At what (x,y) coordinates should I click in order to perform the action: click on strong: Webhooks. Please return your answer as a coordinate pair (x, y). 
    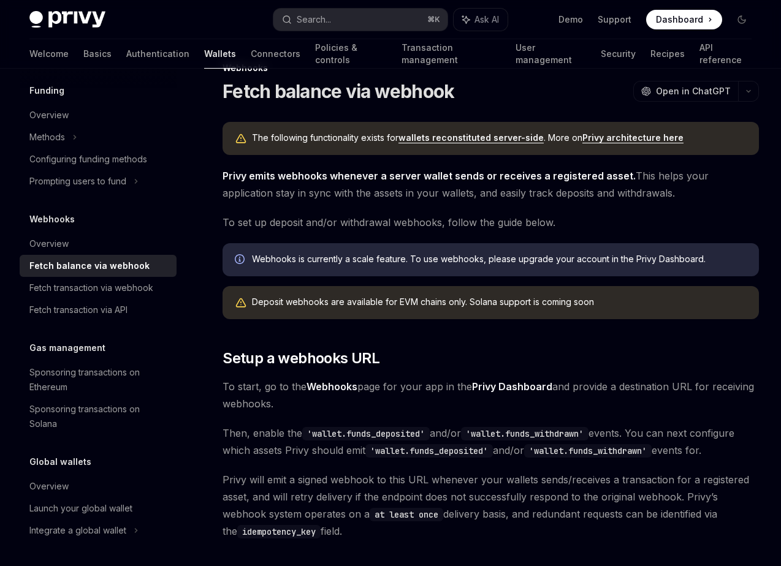
    Looking at the image, I should click on (331, 387).